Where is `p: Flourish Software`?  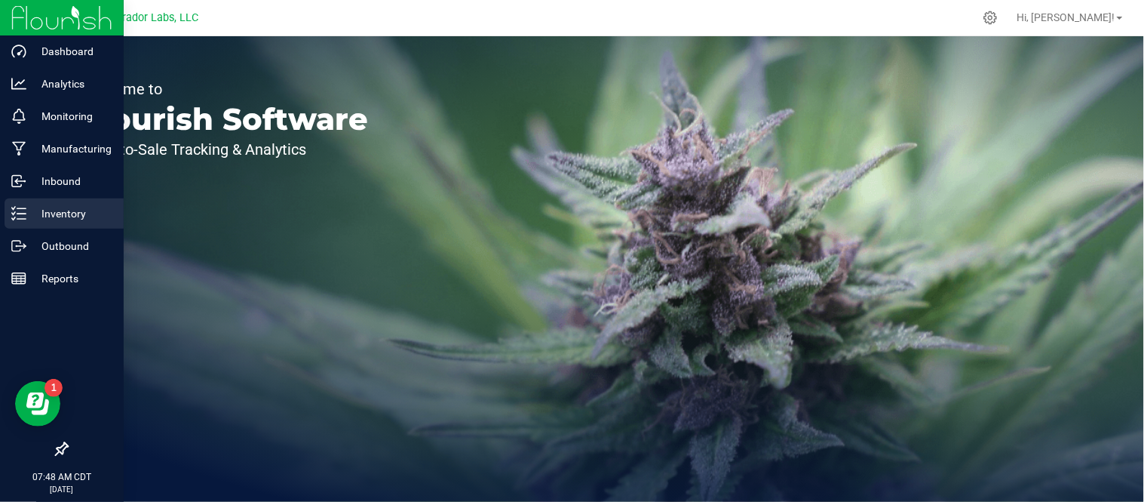 p: Flourish Software is located at coordinates (225, 119).